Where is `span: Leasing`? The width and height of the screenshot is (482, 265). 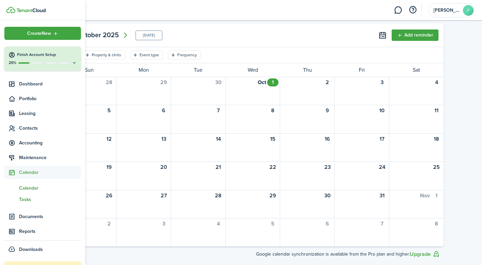 span: Leasing is located at coordinates (50, 113).